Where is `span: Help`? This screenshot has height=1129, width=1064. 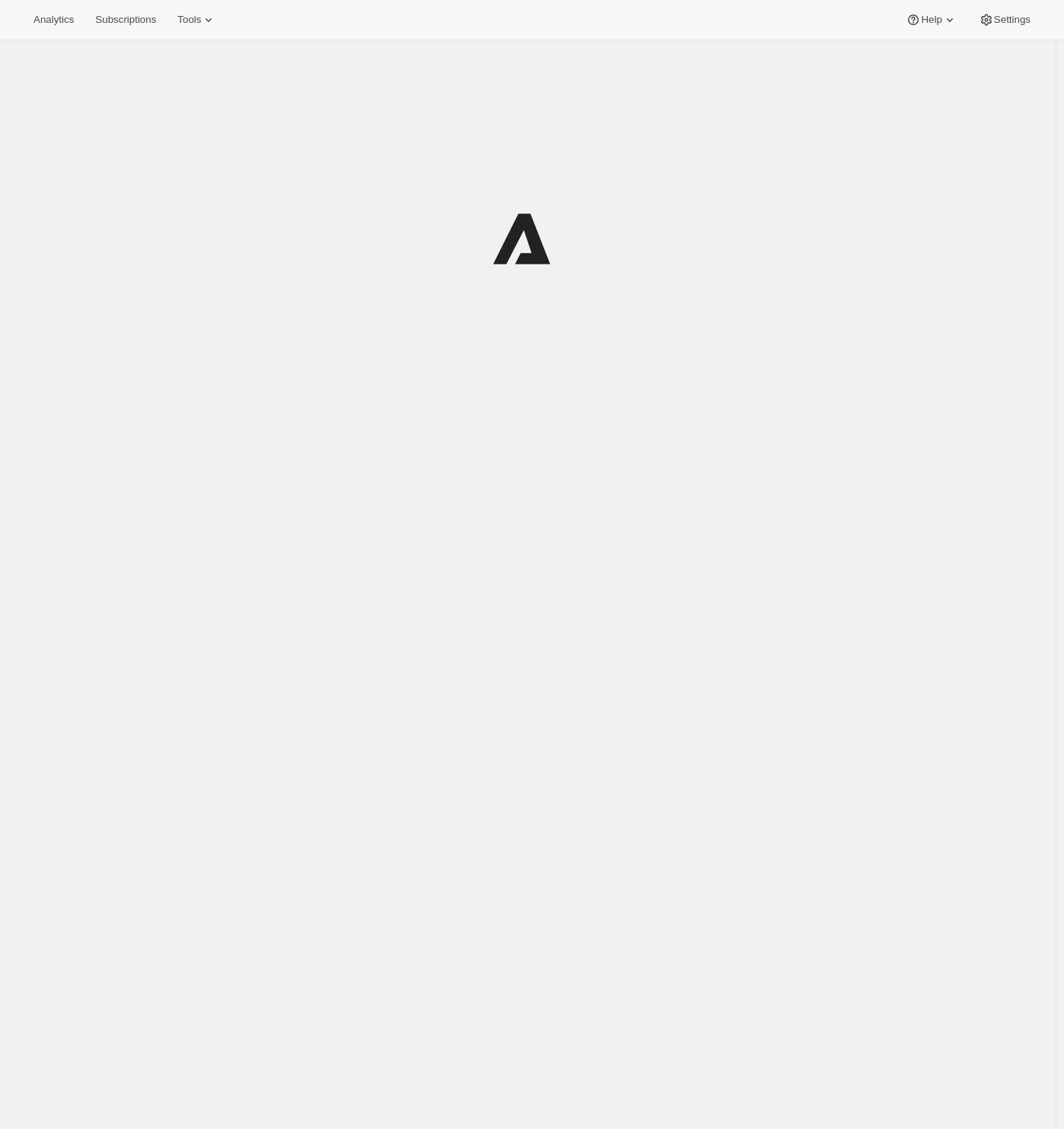 span: Help is located at coordinates (931, 20).